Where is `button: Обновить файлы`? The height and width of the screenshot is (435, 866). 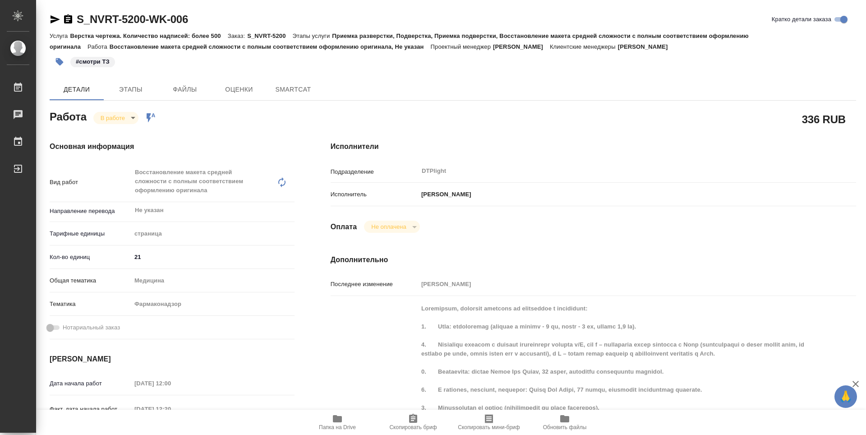
button: Обновить файлы is located at coordinates (565, 422).